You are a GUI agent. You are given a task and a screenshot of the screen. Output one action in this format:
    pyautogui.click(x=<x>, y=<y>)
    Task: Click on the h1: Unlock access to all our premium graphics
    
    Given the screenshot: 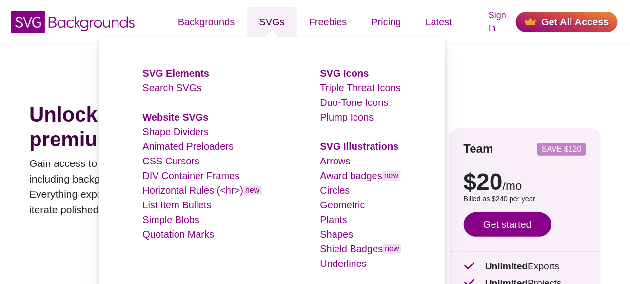 What is the action you would take?
    pyautogui.click(x=148, y=127)
    